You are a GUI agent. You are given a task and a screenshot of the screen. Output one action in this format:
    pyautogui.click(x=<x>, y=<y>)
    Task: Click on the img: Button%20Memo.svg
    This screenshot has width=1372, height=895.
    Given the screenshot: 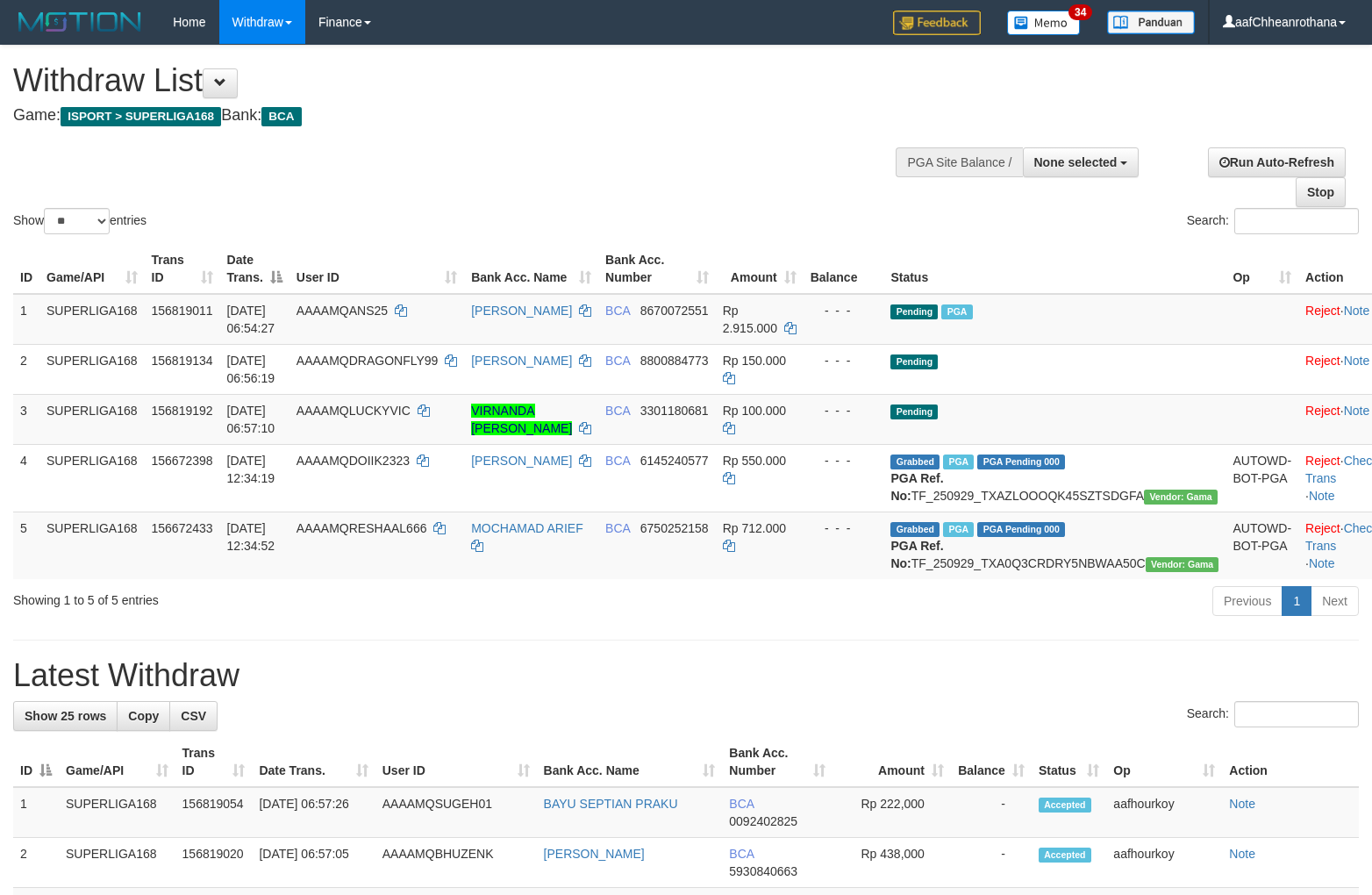 What is the action you would take?
    pyautogui.click(x=1044, y=23)
    